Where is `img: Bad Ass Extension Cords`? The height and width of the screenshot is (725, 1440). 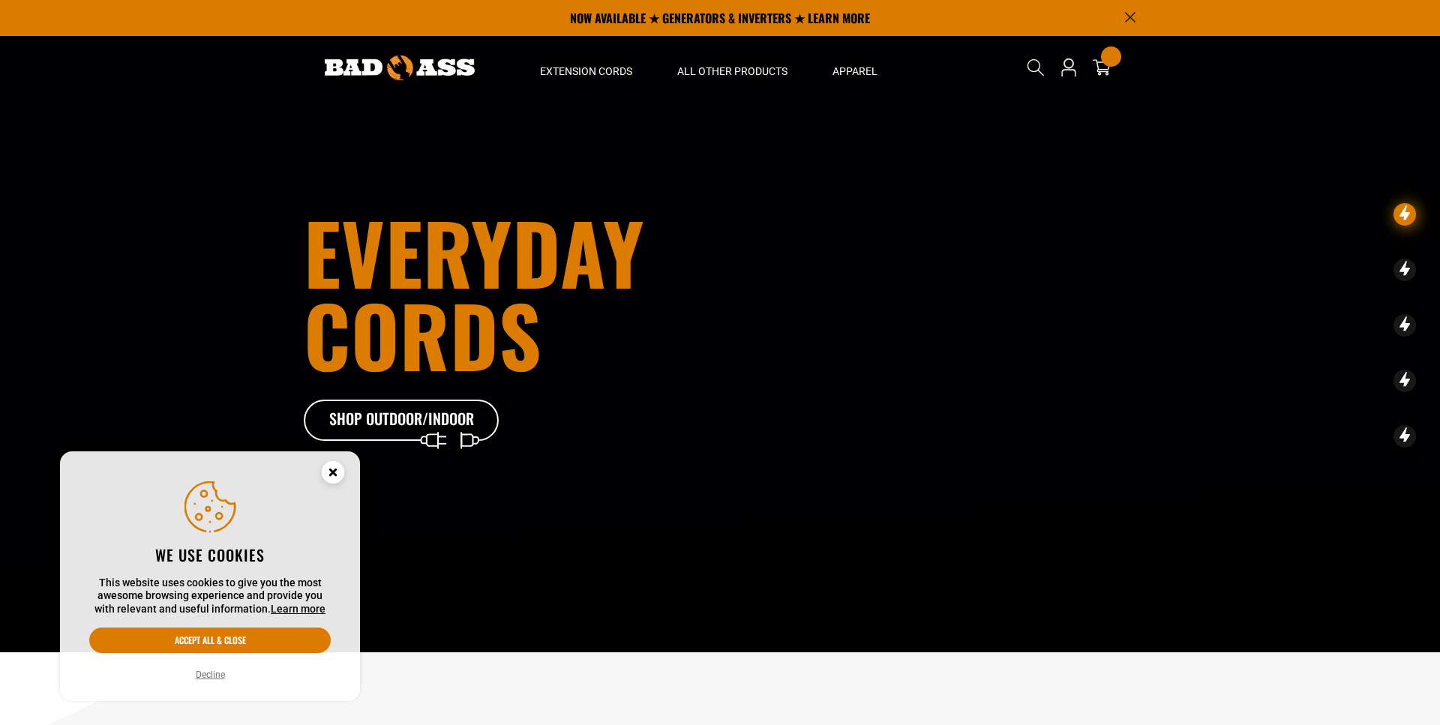 img: Bad Ass Extension Cords is located at coordinates (400, 67).